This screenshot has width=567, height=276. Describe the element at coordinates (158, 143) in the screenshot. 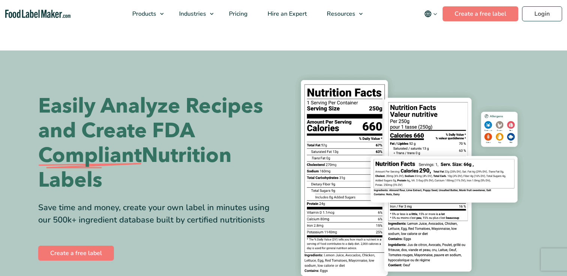

I see `h1: Easily Analyze Recipes and Create FDA Nutrition Labels` at that location.